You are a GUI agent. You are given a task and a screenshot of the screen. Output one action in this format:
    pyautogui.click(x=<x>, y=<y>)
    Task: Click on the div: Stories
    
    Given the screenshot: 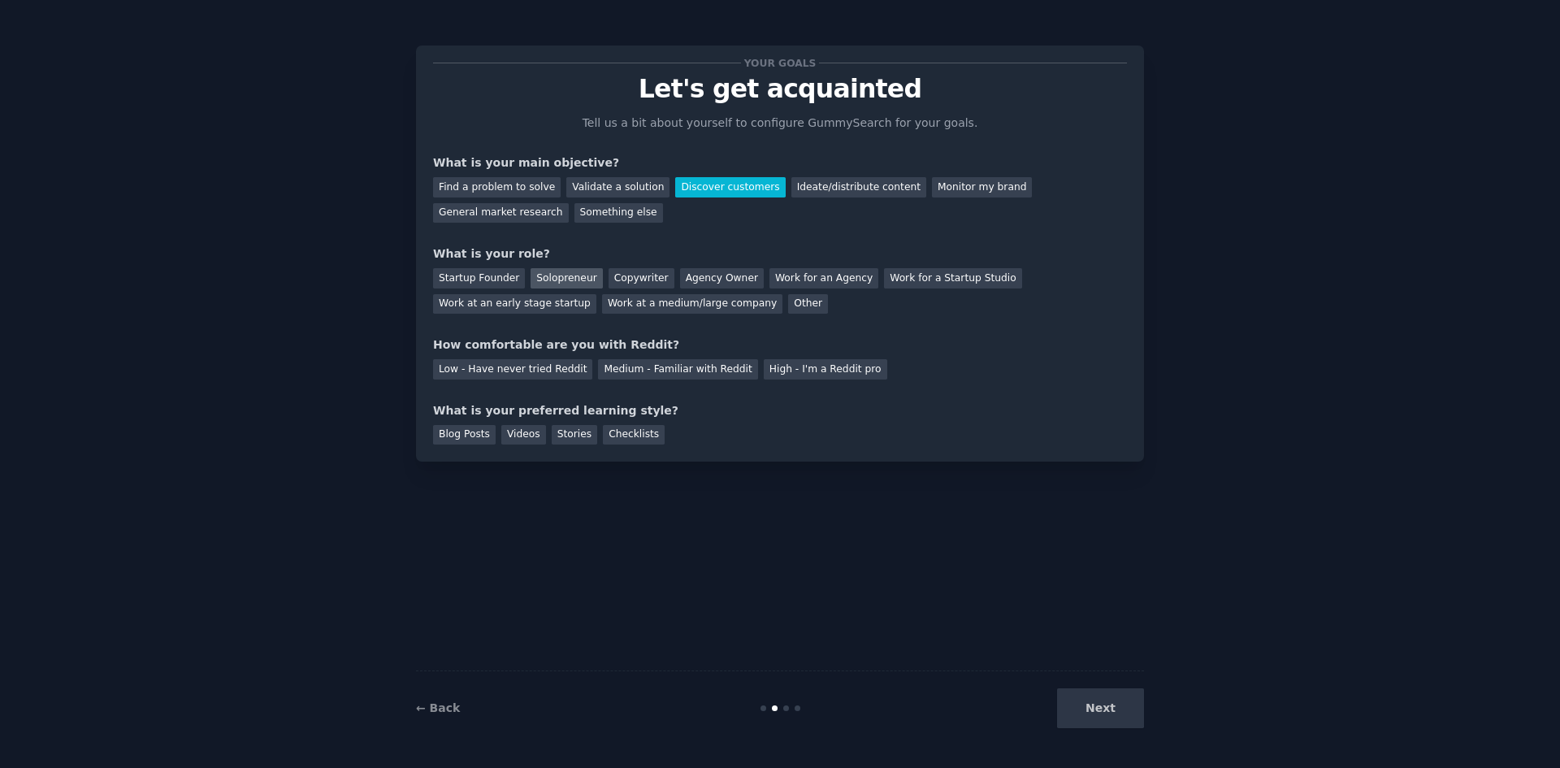 What is the action you would take?
    pyautogui.click(x=574, y=435)
    